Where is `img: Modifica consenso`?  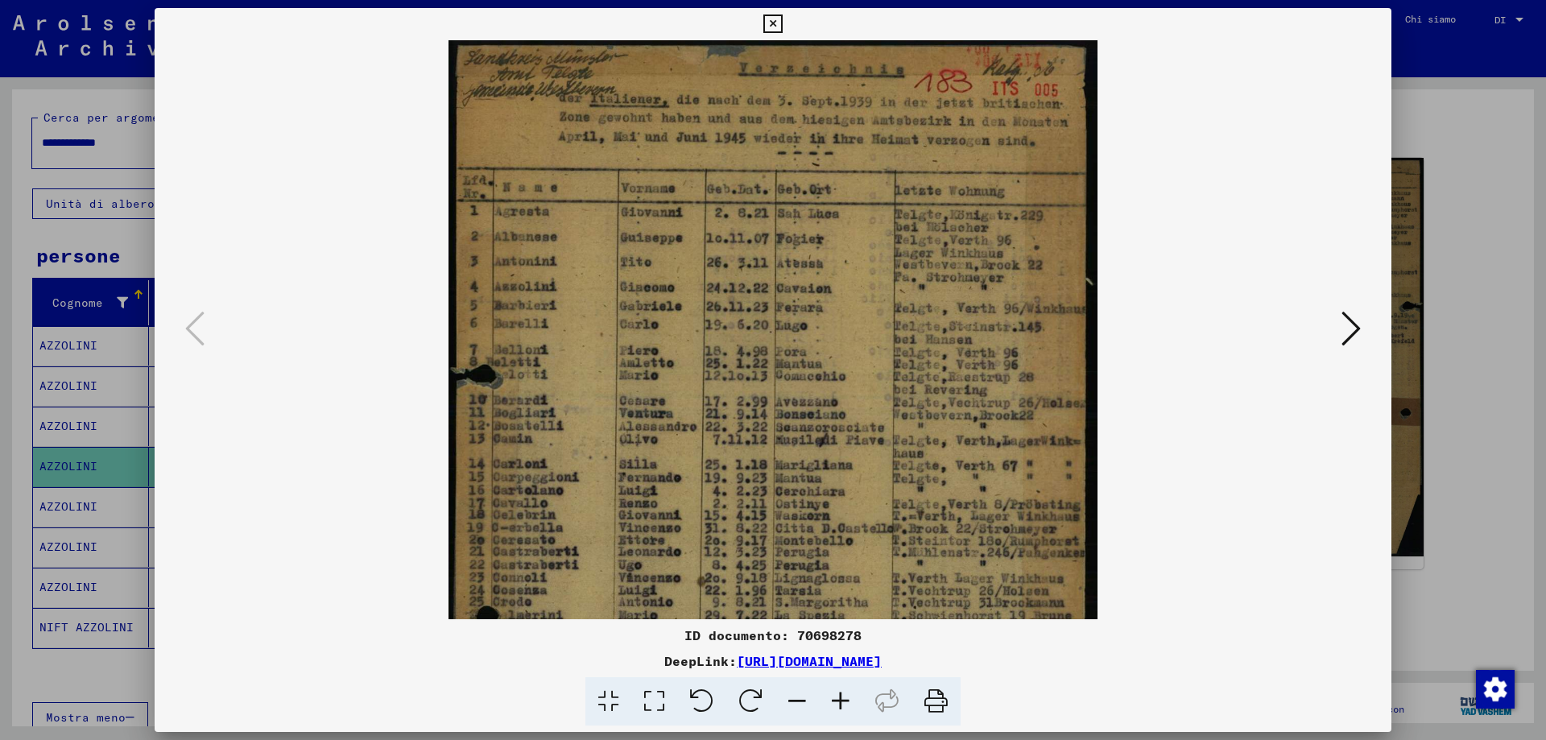 img: Modifica consenso is located at coordinates (1495, 689).